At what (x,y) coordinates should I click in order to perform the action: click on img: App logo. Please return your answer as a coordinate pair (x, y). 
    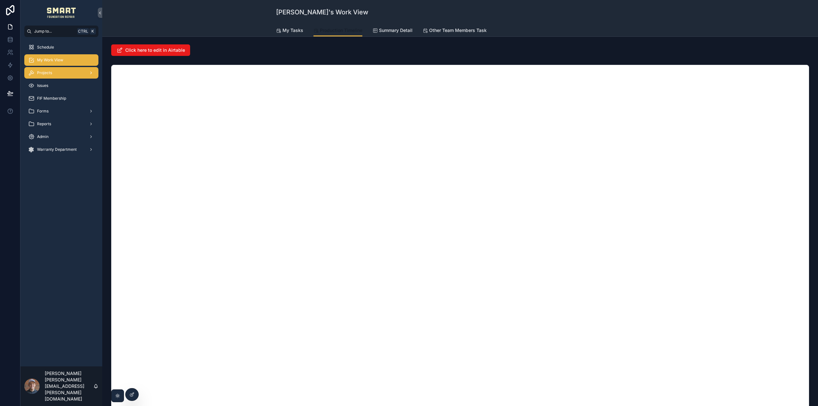
    Looking at the image, I should click on (61, 13).